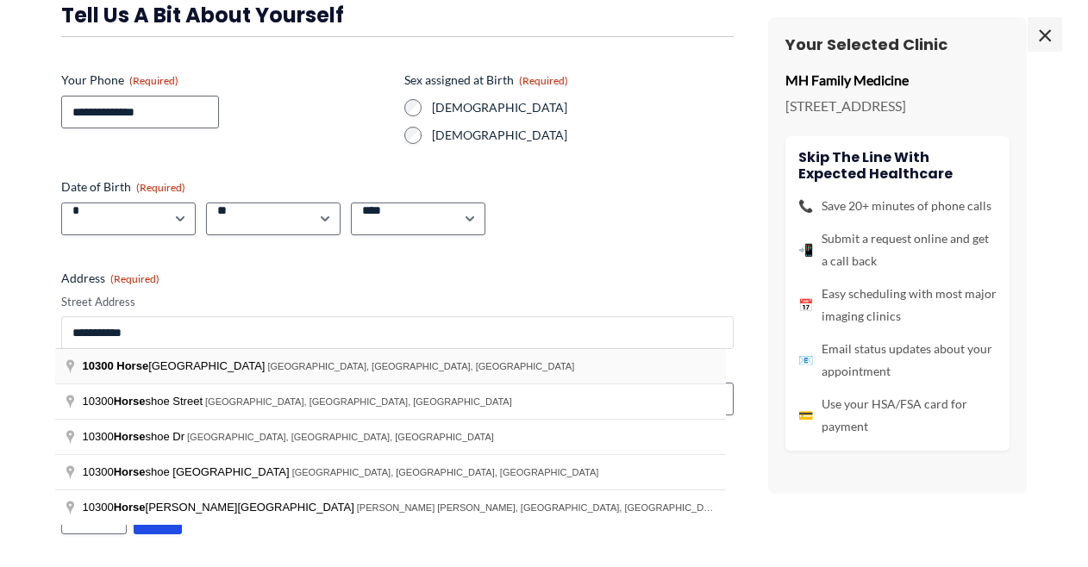 This screenshot has height=567, width=1088. Describe the element at coordinates (98, 365) in the screenshot. I see `span: 10300` at that location.